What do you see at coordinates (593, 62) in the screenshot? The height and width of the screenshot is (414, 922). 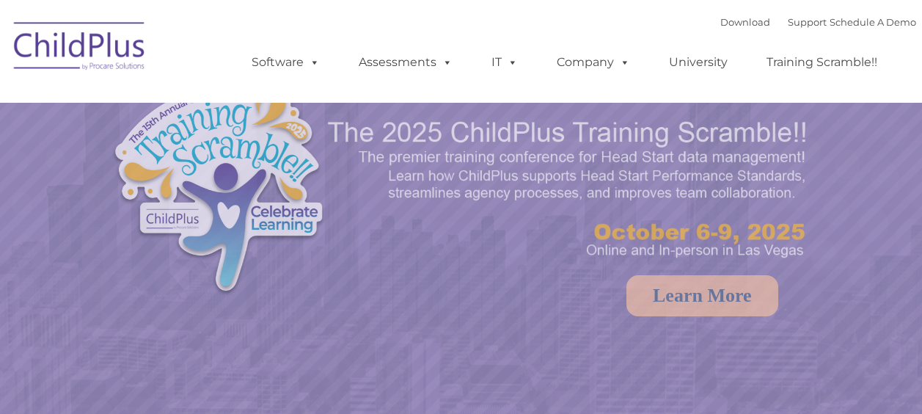 I see `a: Company` at bounding box center [593, 62].